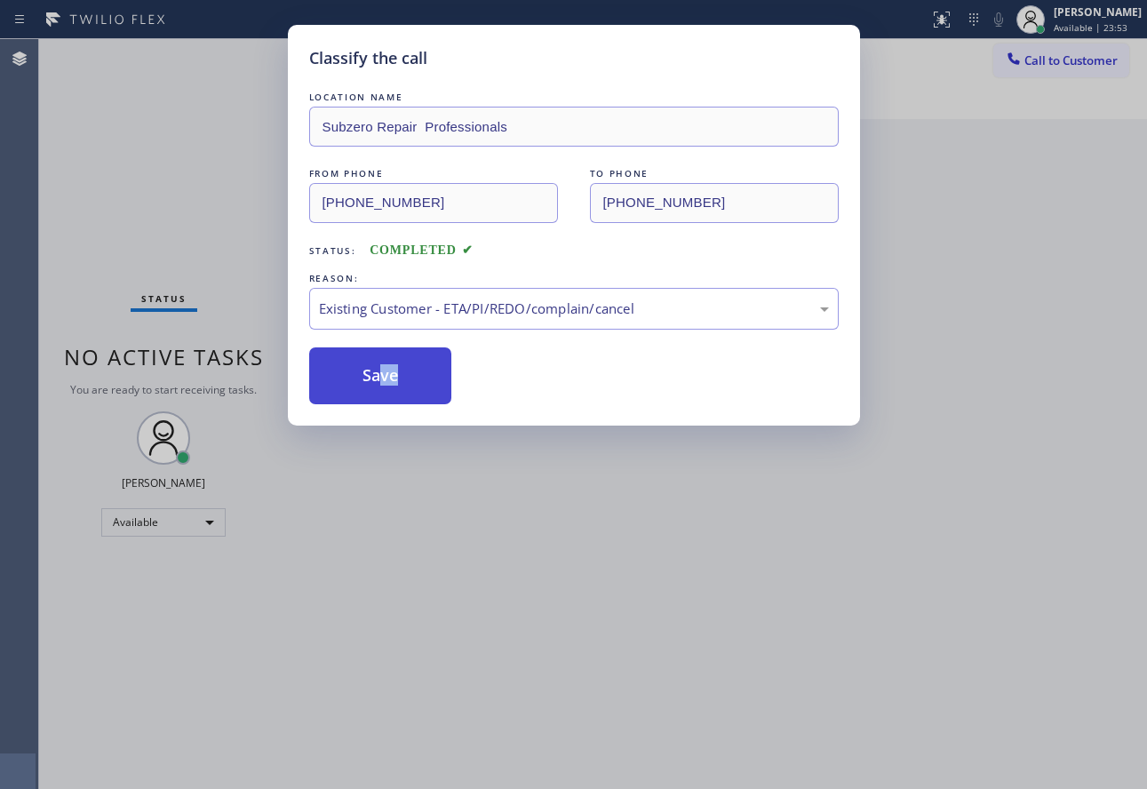  I want to click on div: REASON:, so click(574, 278).